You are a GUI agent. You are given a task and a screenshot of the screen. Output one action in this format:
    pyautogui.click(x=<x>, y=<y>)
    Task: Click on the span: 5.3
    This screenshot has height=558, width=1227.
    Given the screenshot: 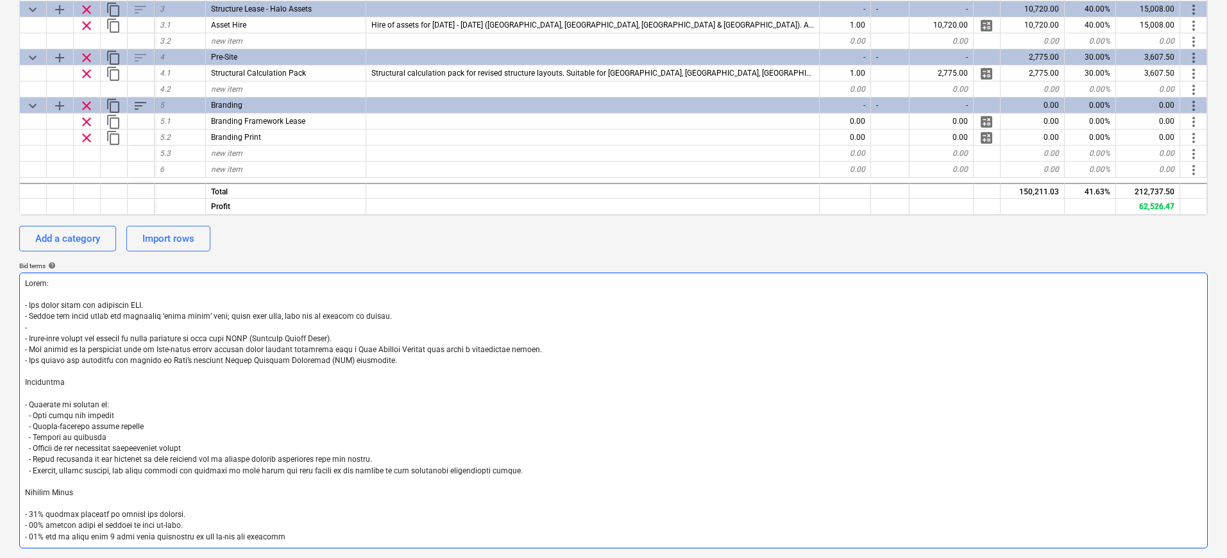 What is the action you would take?
    pyautogui.click(x=165, y=153)
    